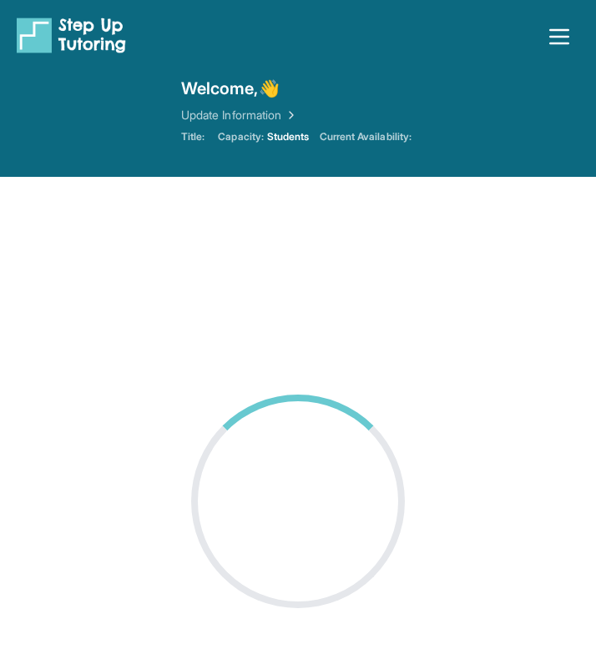 This screenshot has height=649, width=596. Describe the element at coordinates (288, 137) in the screenshot. I see `span: Students` at that location.